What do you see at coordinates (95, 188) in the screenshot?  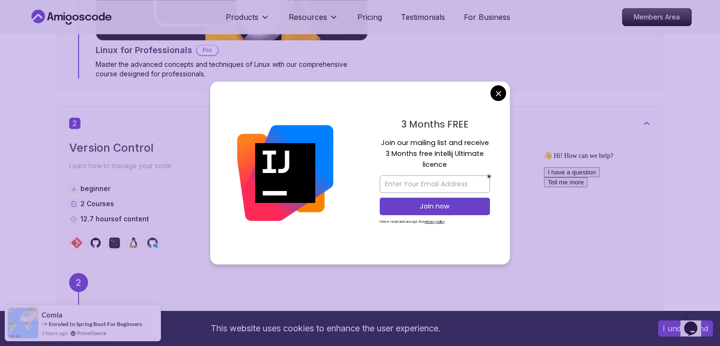 I see `p: beginner` at bounding box center [95, 188].